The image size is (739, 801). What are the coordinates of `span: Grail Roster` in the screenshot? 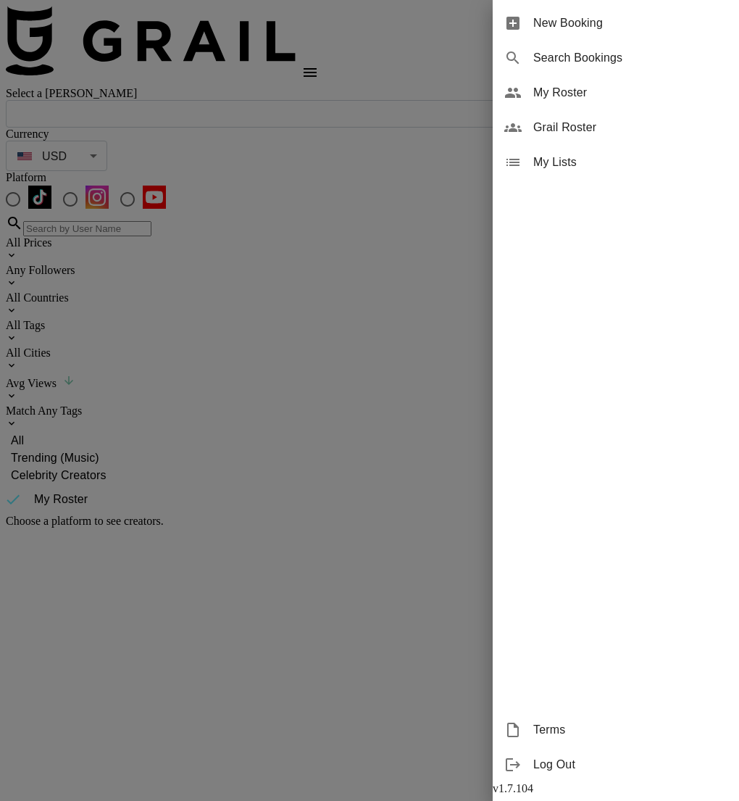 It's located at (631, 128).